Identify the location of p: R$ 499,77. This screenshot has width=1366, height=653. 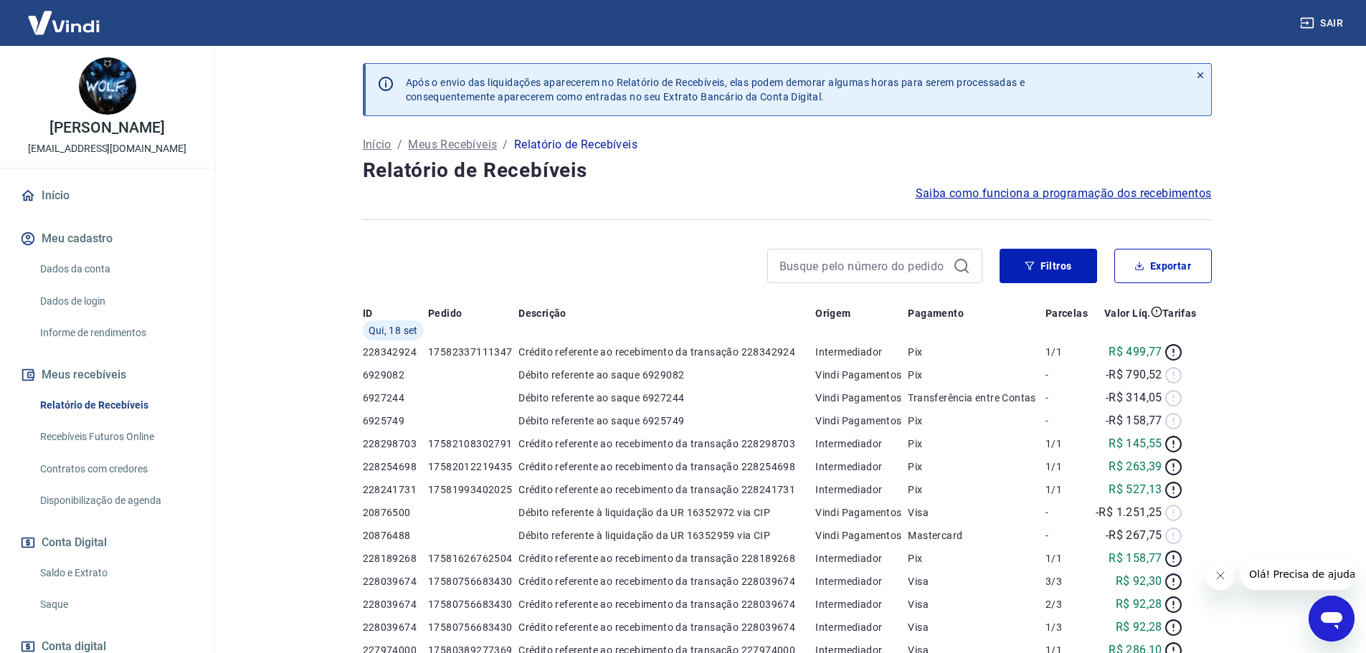
(1135, 352).